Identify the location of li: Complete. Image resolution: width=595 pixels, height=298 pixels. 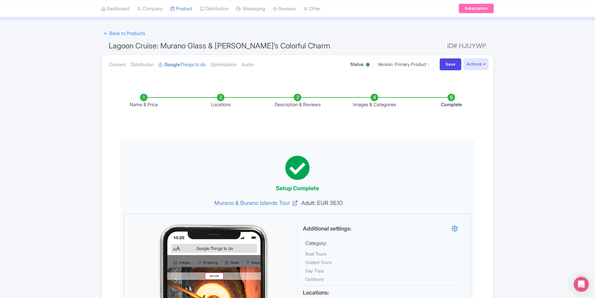
(451, 101).